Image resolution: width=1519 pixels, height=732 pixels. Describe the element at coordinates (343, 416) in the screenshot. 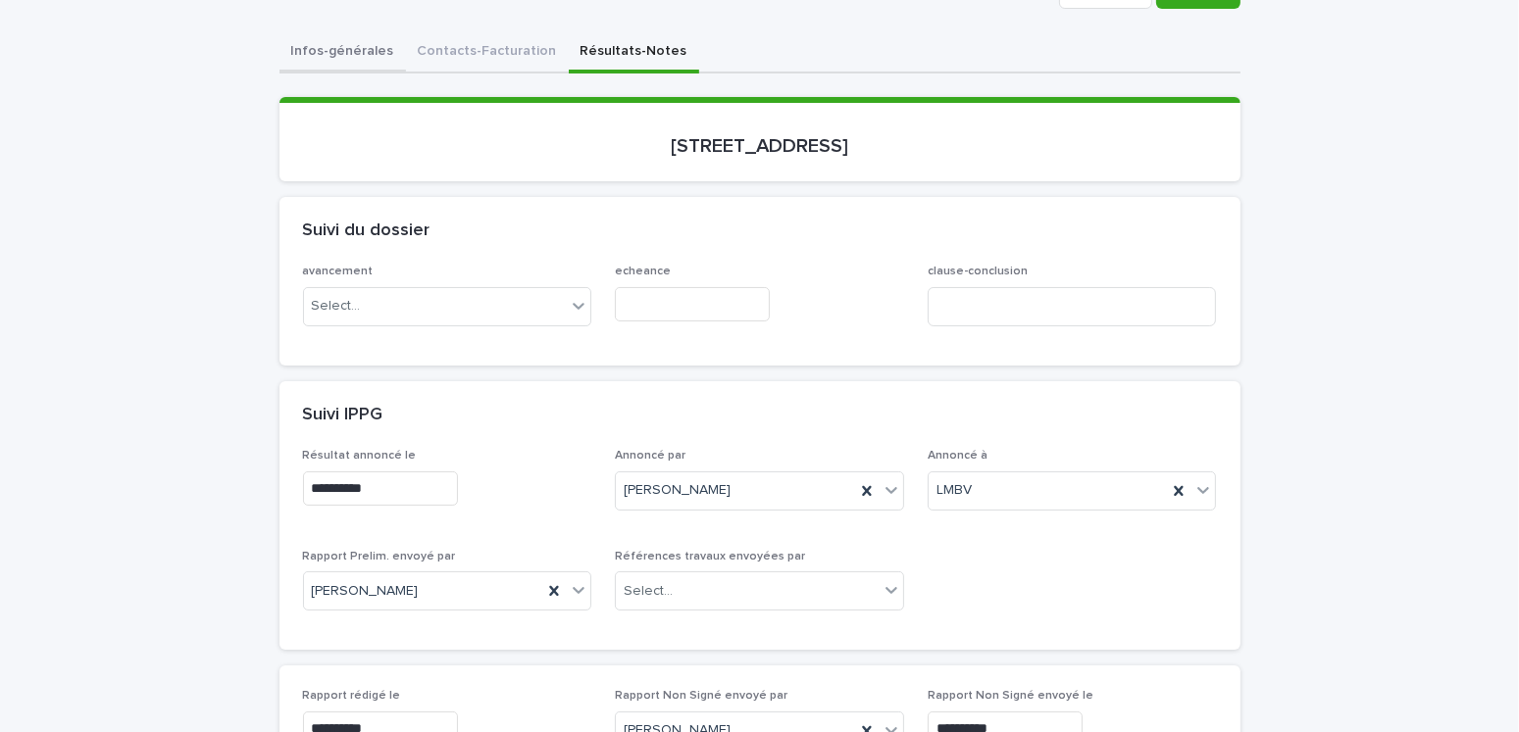

I see `h2: Suivi IPPG` at that location.